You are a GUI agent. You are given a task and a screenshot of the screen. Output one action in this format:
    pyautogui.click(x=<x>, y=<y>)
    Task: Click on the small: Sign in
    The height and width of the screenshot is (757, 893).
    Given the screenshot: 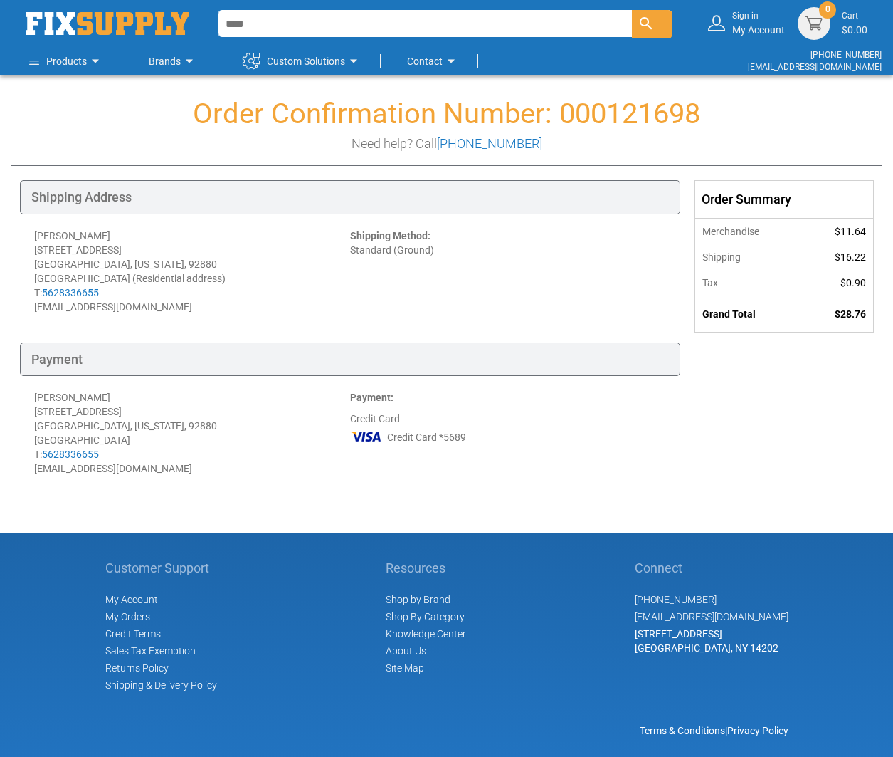 What is the action you would take?
    pyautogui.click(x=759, y=16)
    